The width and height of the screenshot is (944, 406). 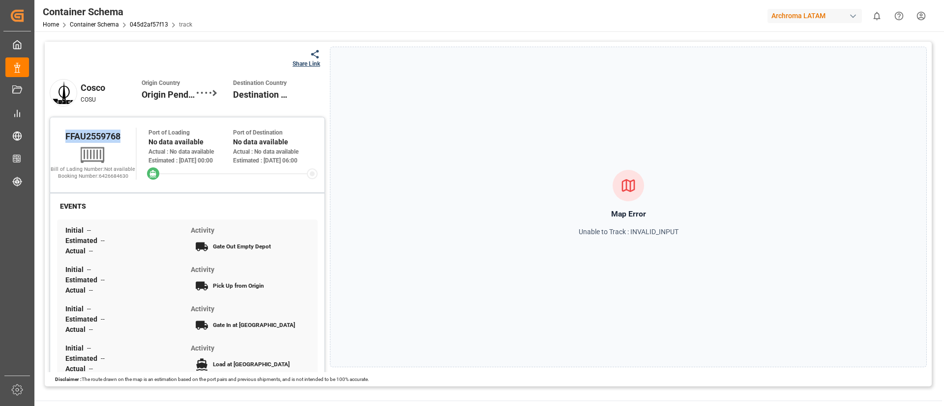 What do you see at coordinates (68, 379) in the screenshot?
I see `span: Disclaimer :` at bounding box center [68, 379].